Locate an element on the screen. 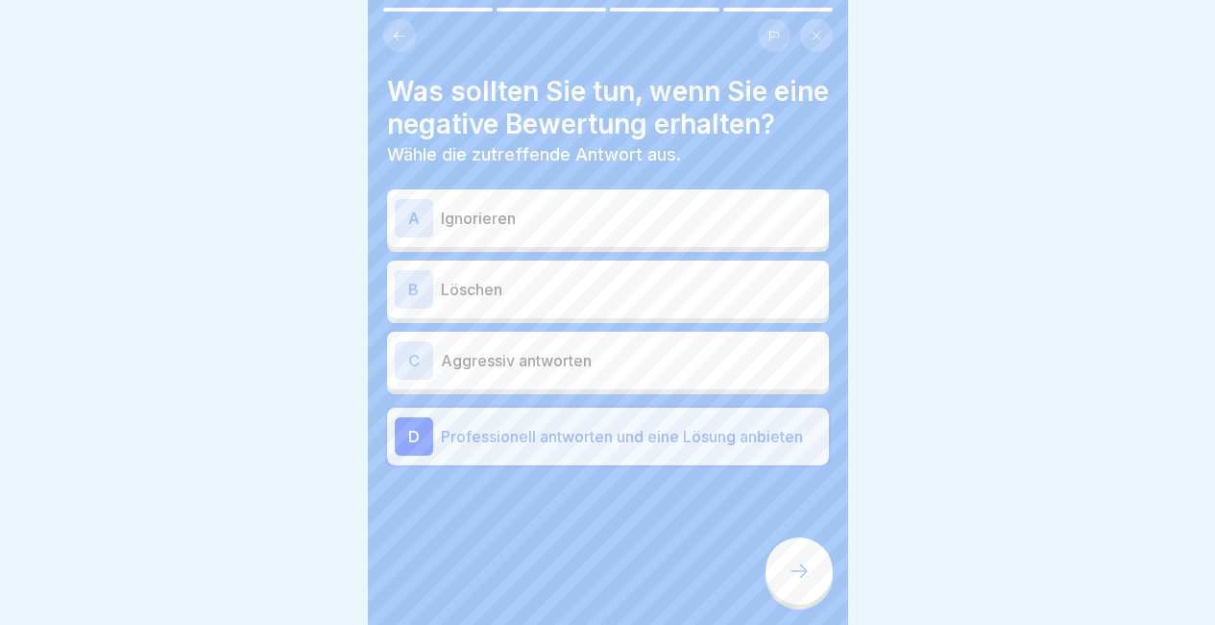 The height and width of the screenshot is (625, 1215). div: A is located at coordinates (414, 218).